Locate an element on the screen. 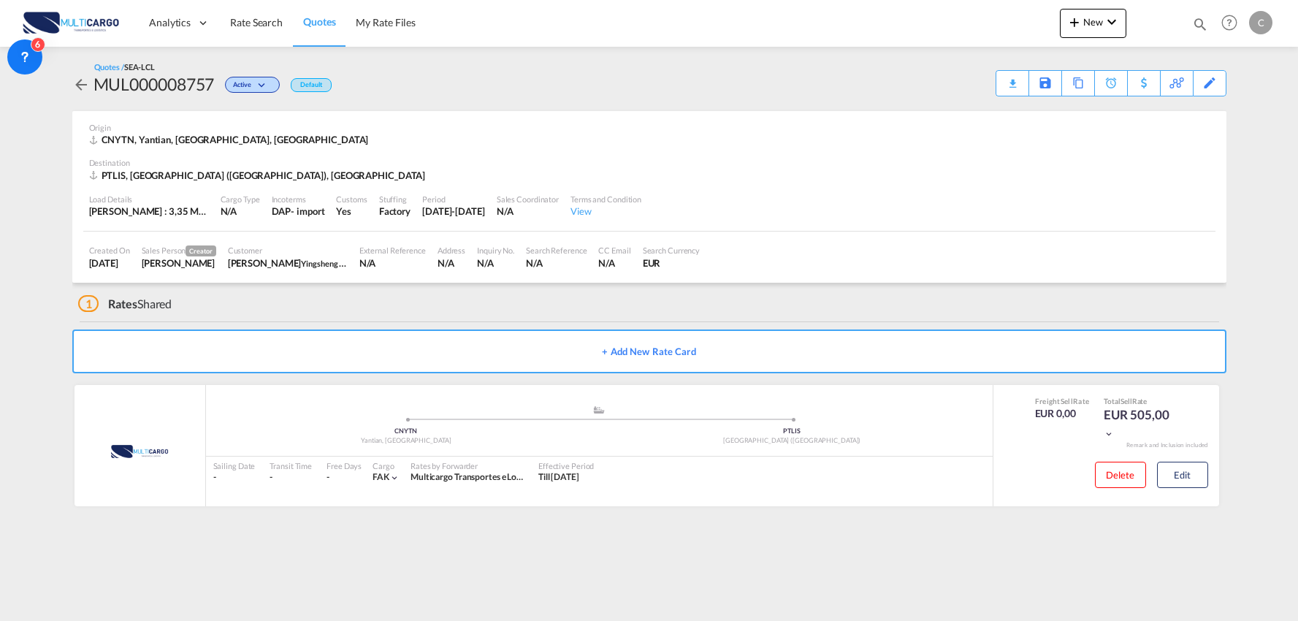  div: MUL000008757 is located at coordinates (154, 84).